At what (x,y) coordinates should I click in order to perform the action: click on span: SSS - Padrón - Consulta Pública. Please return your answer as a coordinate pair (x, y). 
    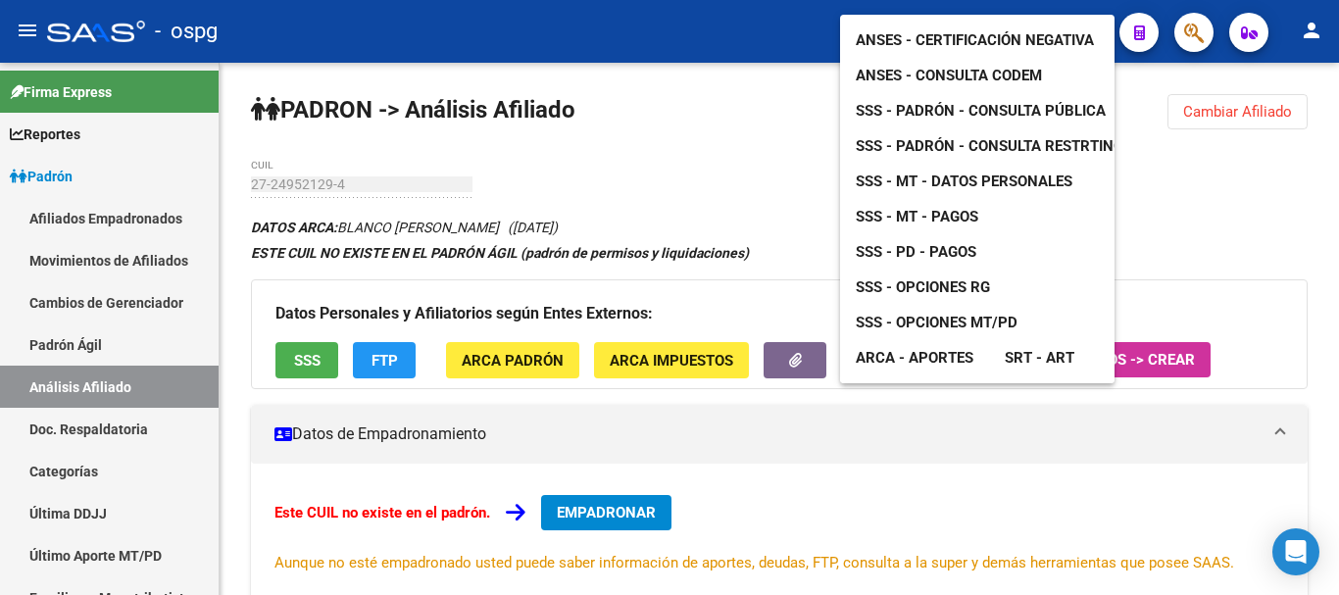
    Looking at the image, I should click on (980, 111).